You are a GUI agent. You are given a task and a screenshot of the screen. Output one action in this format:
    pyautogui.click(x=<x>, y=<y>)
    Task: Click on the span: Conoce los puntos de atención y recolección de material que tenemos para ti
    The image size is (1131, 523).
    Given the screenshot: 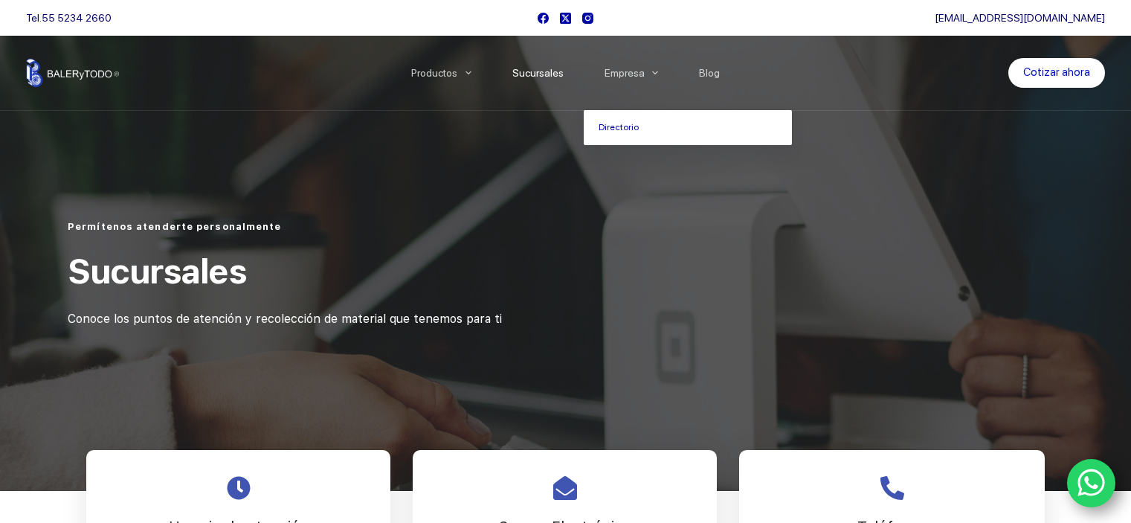 What is the action you would take?
    pyautogui.click(x=285, y=318)
    